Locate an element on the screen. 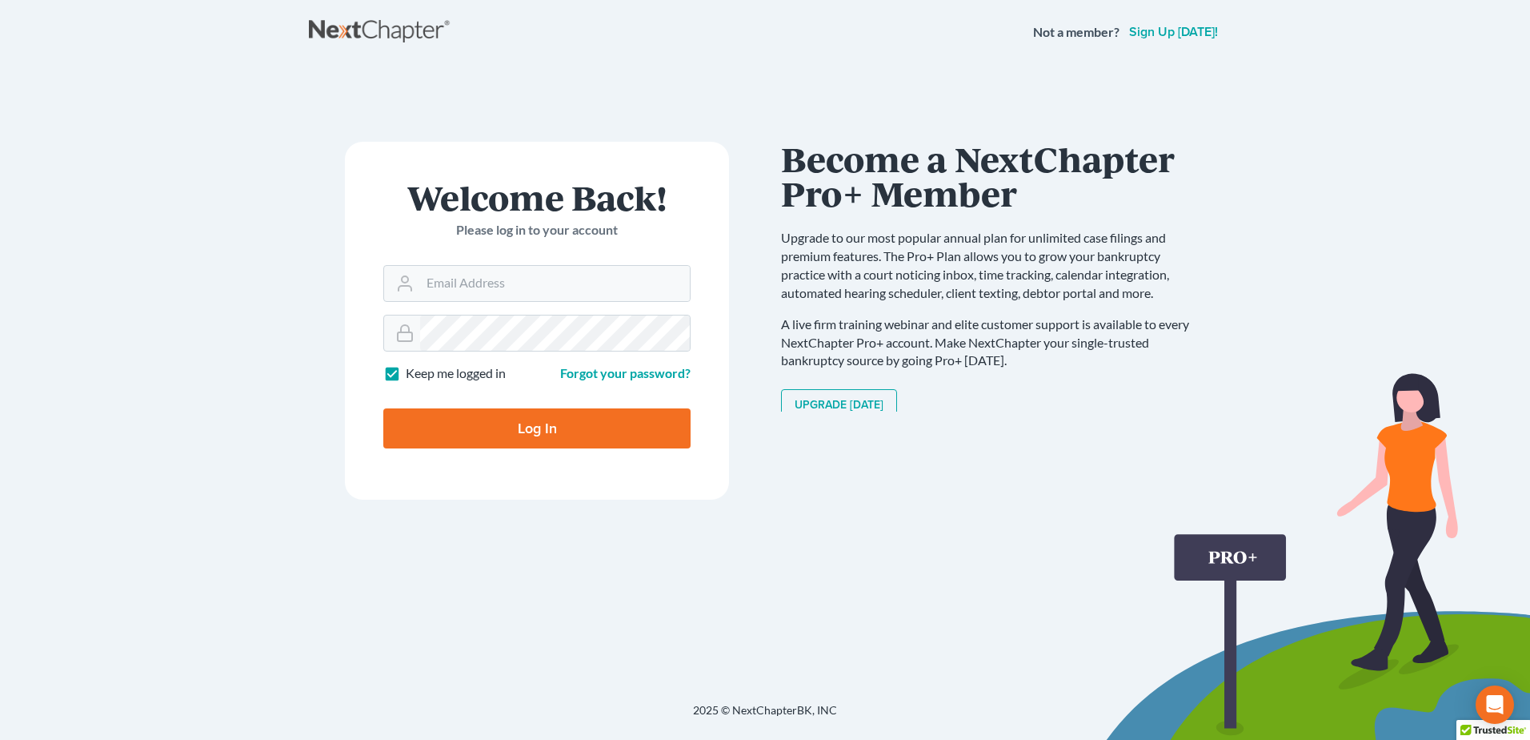 The image size is (1530, 740). h1: Become a NextChapter Pro+ Member is located at coordinates (993, 175).